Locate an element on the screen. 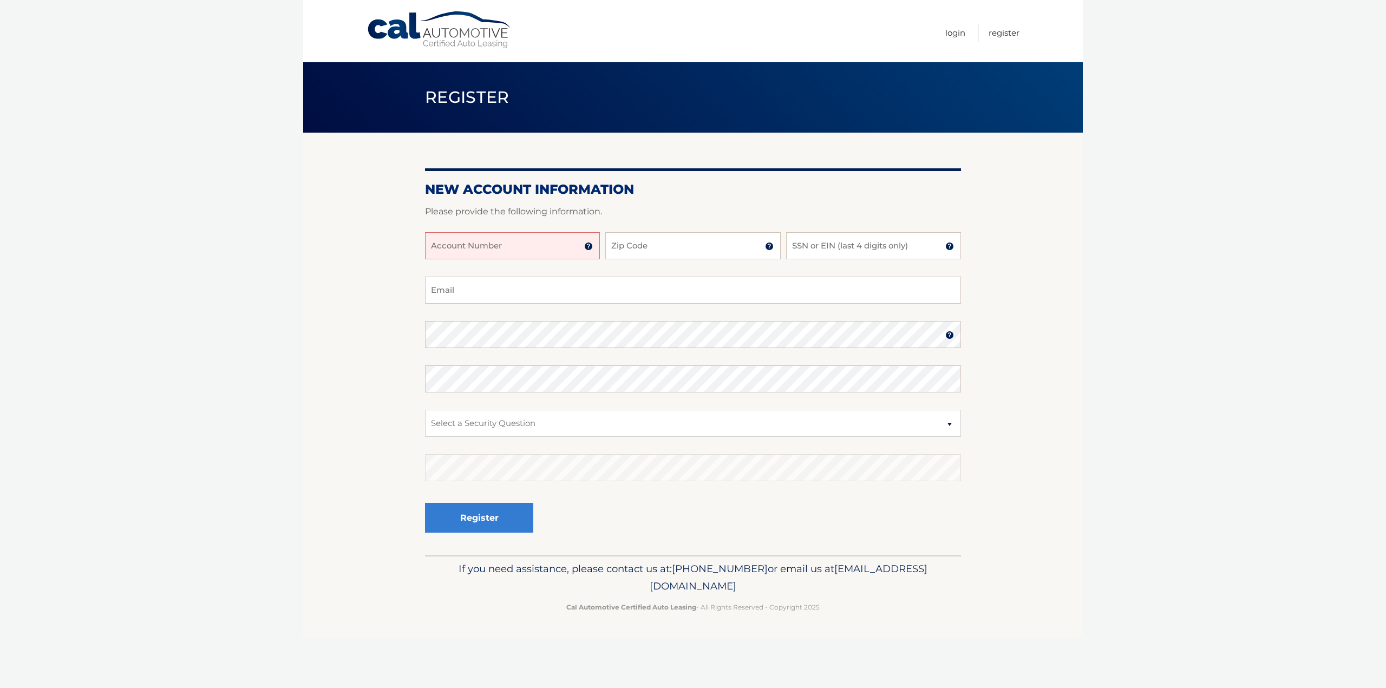 This screenshot has width=1386, height=688. input: SSN or EIN (last 4 digits only) is located at coordinates (873, 246).